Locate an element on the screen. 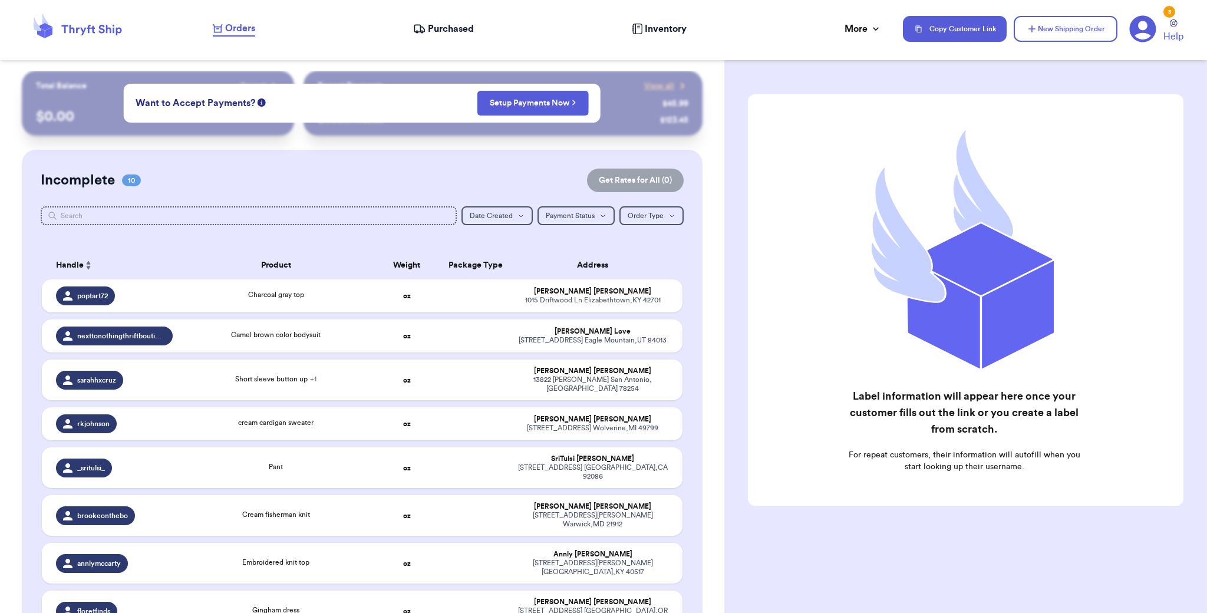 Image resolution: width=1207 pixels, height=613 pixels. span: View all is located at coordinates (659, 86).